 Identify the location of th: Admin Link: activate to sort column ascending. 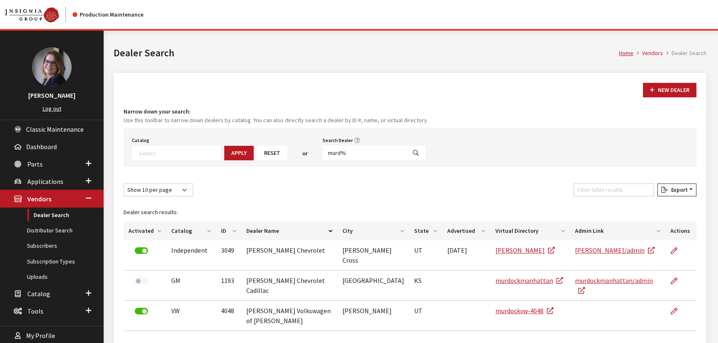
(617, 231).